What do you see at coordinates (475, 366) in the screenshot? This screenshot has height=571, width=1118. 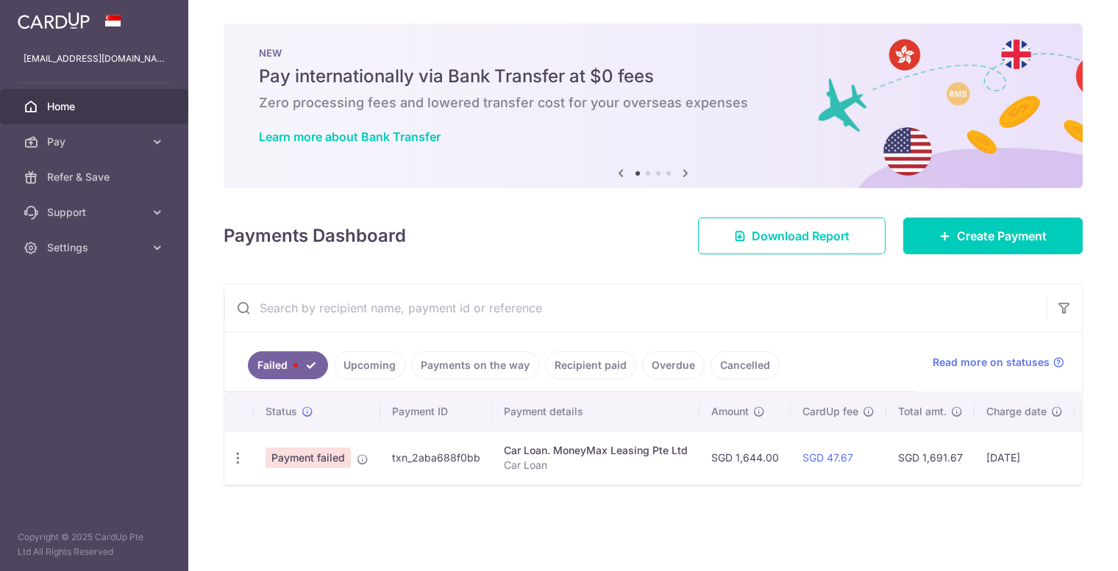 I see `a: Payments on the way` at bounding box center [475, 366].